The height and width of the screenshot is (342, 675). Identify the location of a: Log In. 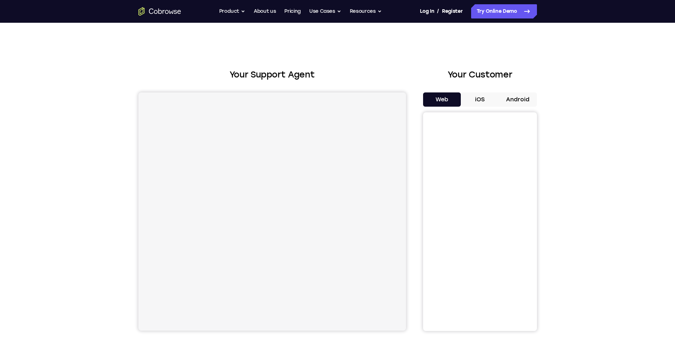
(427, 11).